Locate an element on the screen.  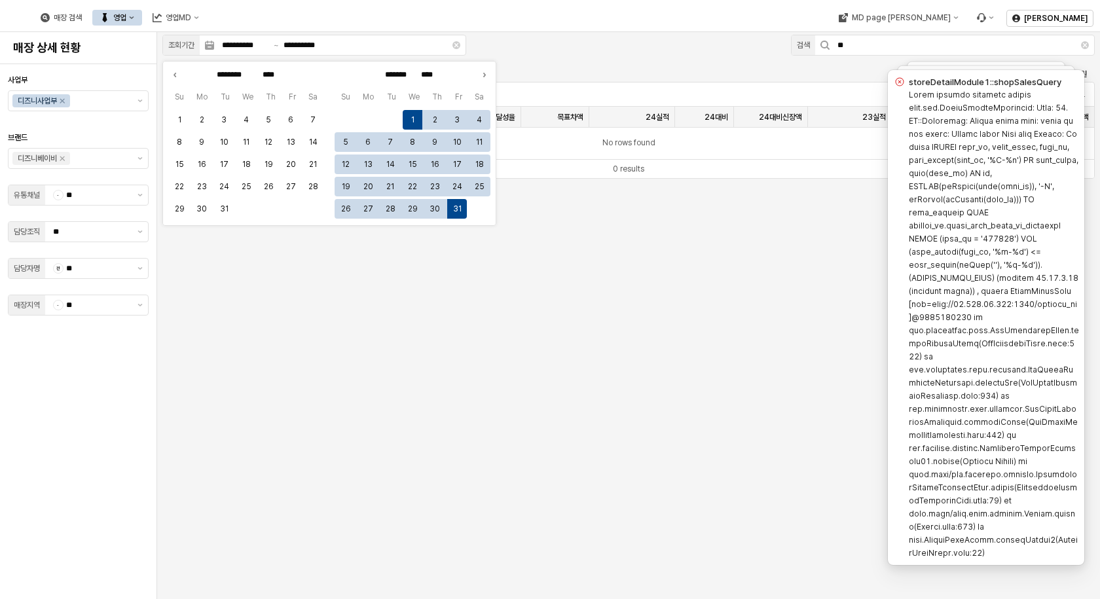
div: Table toolbar is located at coordinates (629, 168).